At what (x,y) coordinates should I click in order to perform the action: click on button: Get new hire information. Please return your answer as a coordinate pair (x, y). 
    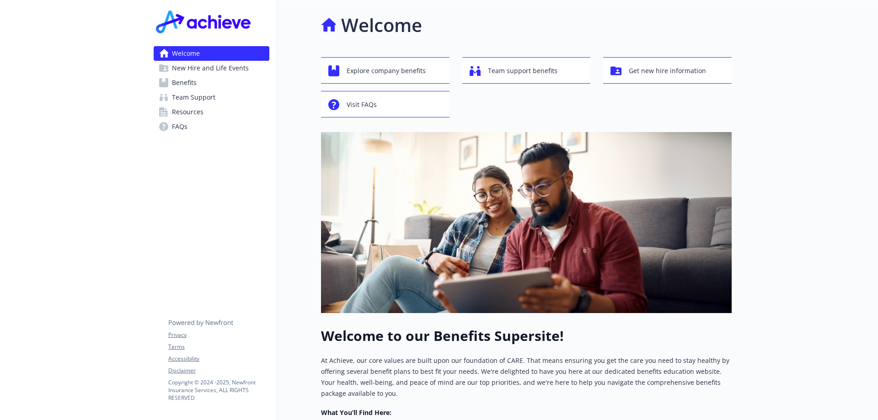
    Looking at the image, I should click on (667, 70).